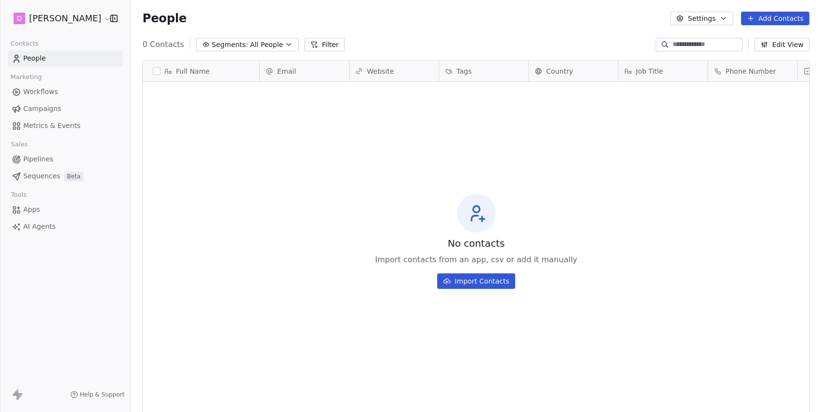 This screenshot has height=412, width=821. I want to click on span: Contacts, so click(24, 44).